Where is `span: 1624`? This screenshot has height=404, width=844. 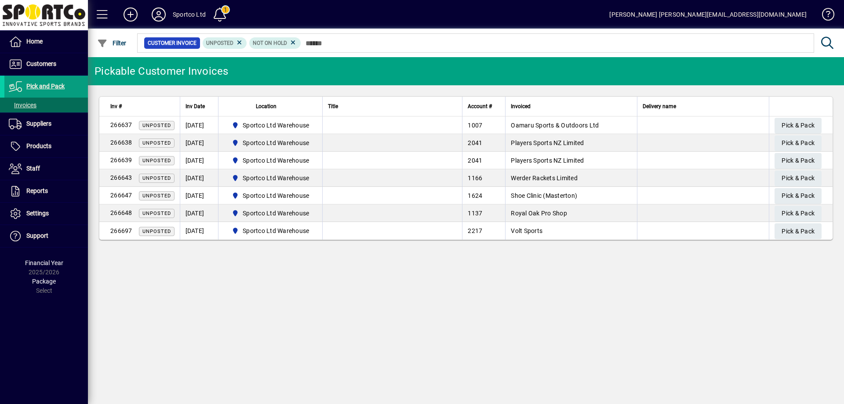
span: 1624 is located at coordinates (475, 196).